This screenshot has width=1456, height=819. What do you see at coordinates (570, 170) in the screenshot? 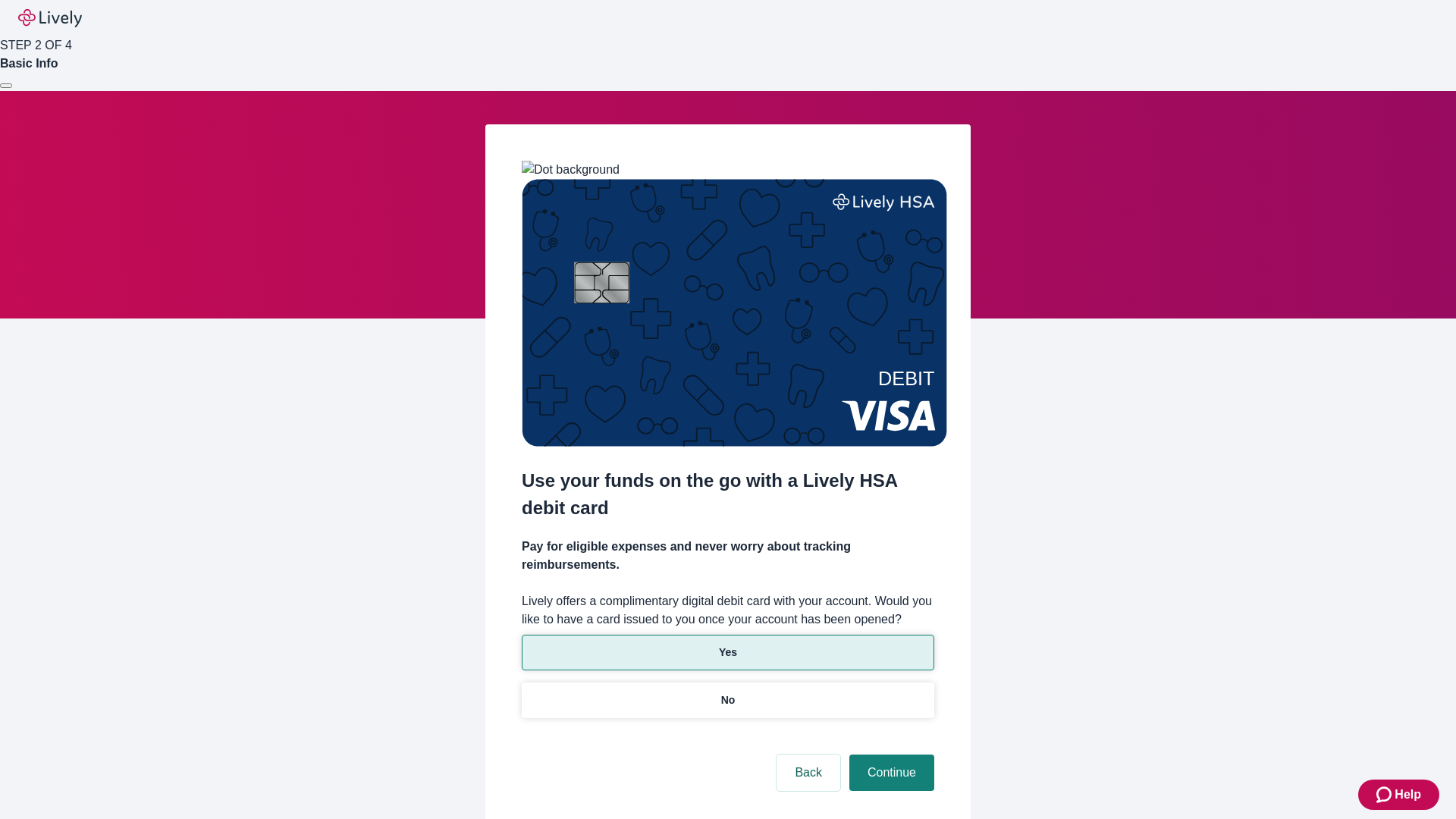
I see `img: Dot background` at bounding box center [570, 170].